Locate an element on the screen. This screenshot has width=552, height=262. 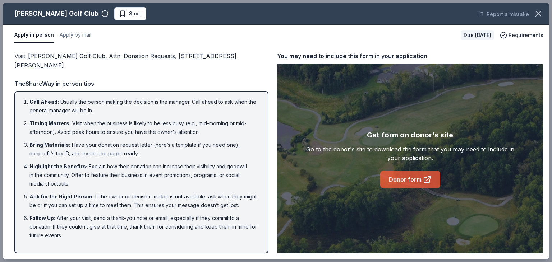
span: Call Ahead : is located at coordinates (44, 102).